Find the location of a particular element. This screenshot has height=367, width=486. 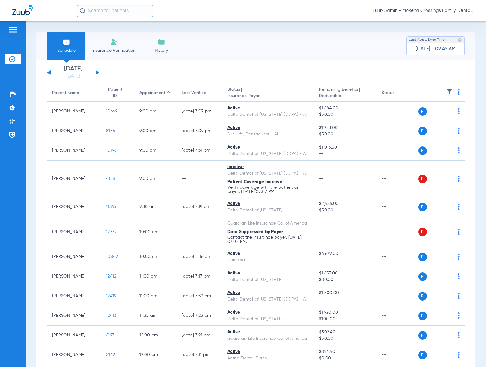

span: $502.40 is located at coordinates (345, 332).